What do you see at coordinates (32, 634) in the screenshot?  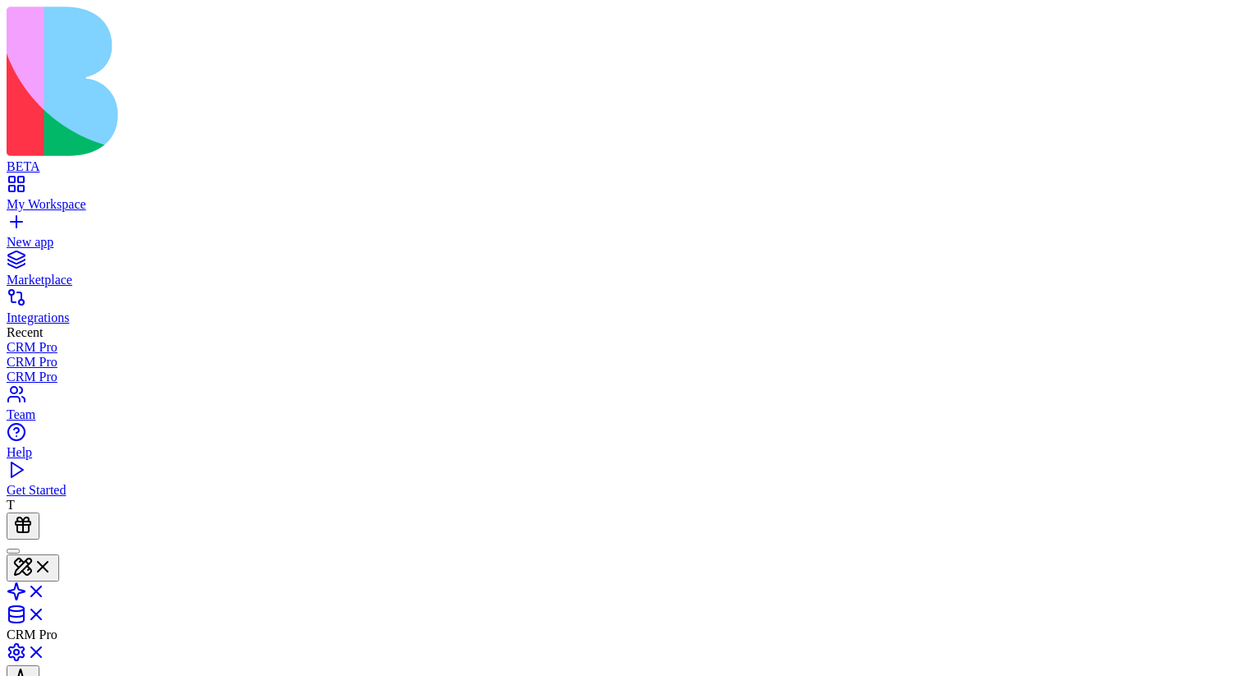 I see `span: CRM Pro` at bounding box center [32, 634].